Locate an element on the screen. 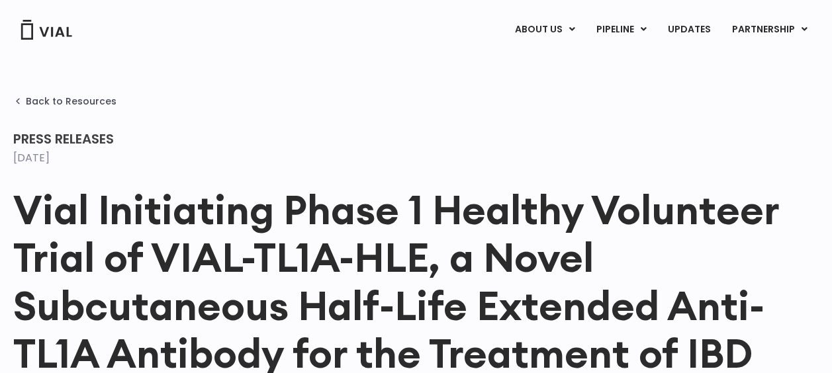 This screenshot has width=832, height=373. span: Back to Resources is located at coordinates (71, 101).